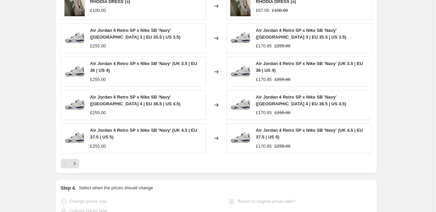  I want to click on p: Select when the prices should change, so click(116, 188).